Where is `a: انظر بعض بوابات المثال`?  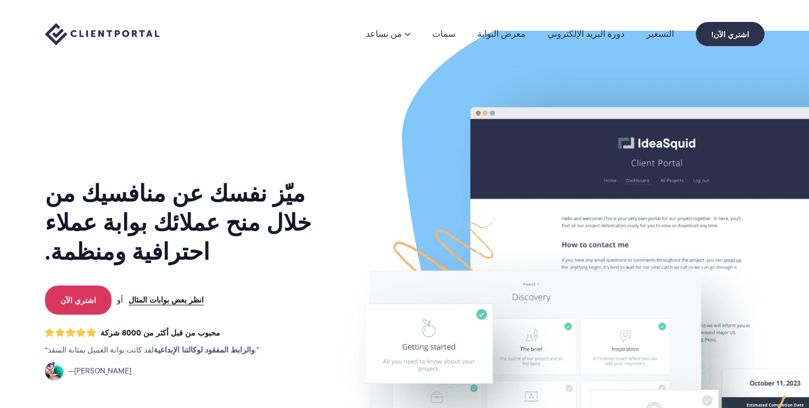 a: انظر بعض بوابات المثال is located at coordinates (166, 300).